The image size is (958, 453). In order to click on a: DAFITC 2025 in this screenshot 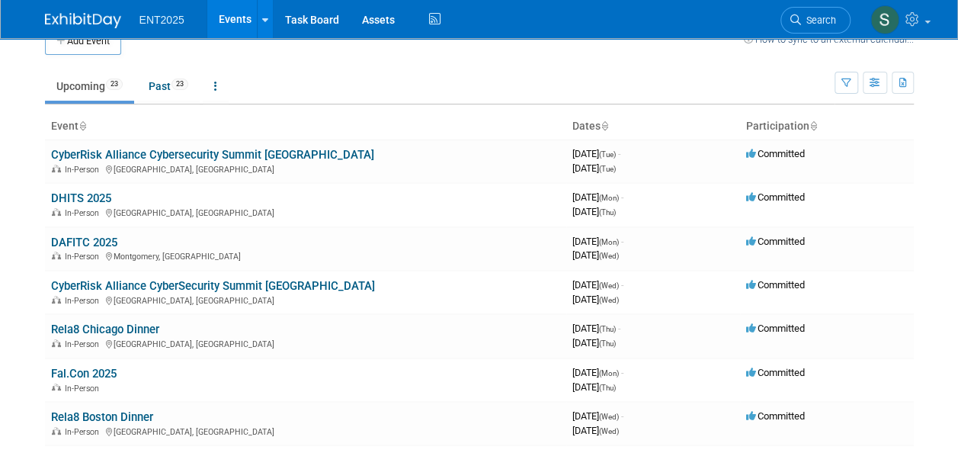, I will do `click(84, 242)`.